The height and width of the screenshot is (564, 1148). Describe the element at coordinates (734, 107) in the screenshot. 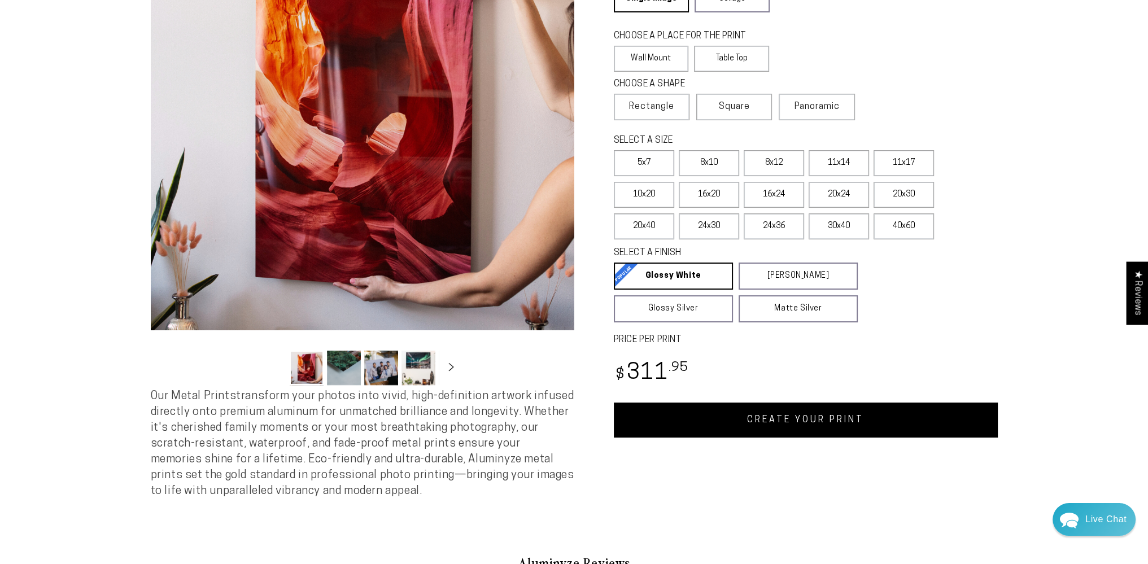

I see `span: Square` at that location.